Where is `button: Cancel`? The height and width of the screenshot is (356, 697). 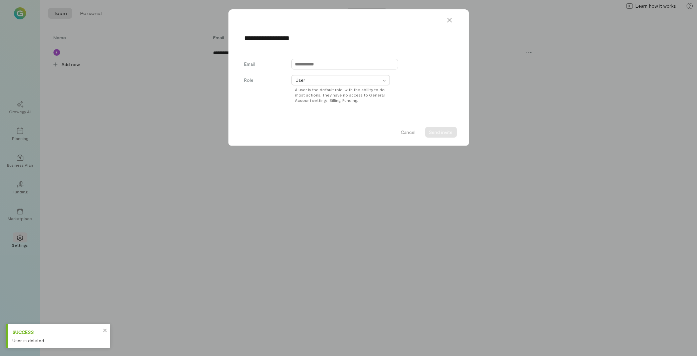
button: Cancel is located at coordinates (408, 132).